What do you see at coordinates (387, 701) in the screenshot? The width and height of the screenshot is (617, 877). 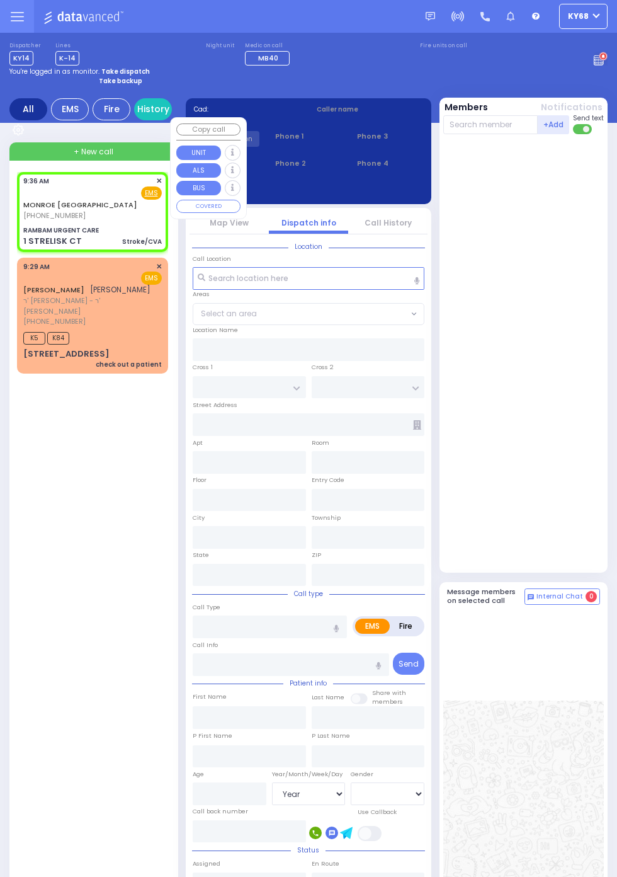 I see `span: members` at bounding box center [387, 701].